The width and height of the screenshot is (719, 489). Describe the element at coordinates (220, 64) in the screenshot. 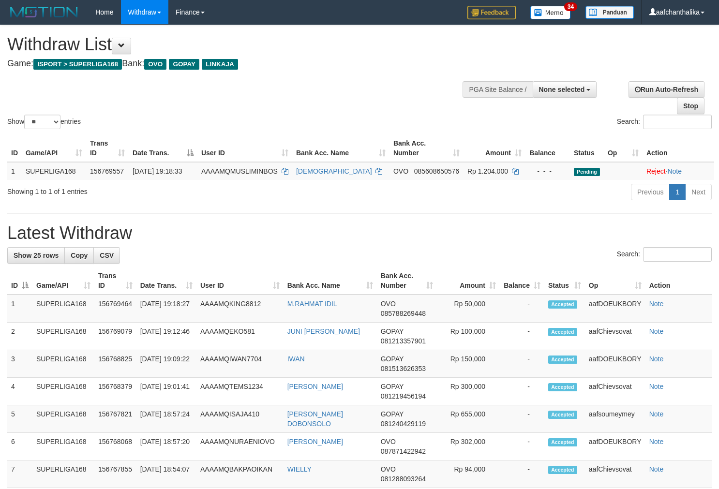

I see `span: LINKAJA` at that location.